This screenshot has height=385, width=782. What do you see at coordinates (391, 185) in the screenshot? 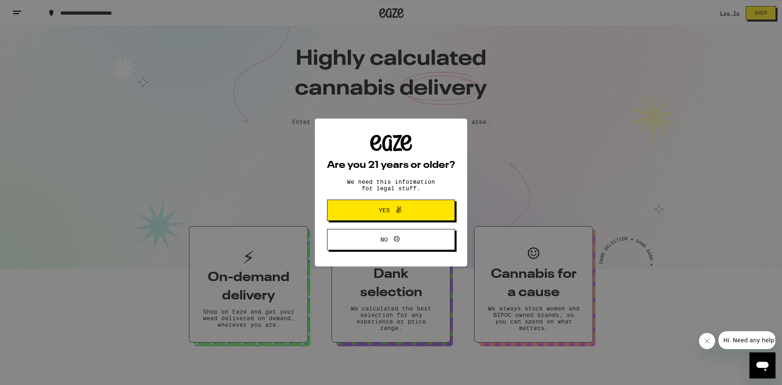
I see `p: We need this information for legal stuff.` at bounding box center [391, 185].